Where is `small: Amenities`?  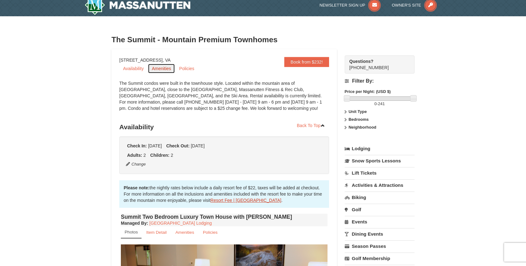 small: Amenities is located at coordinates (185, 232).